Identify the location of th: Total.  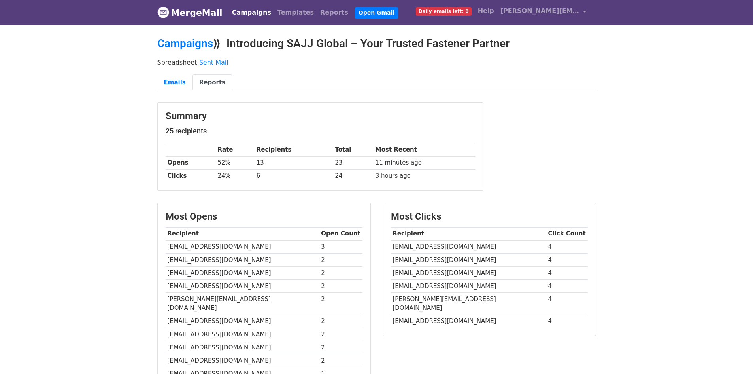
(354, 150).